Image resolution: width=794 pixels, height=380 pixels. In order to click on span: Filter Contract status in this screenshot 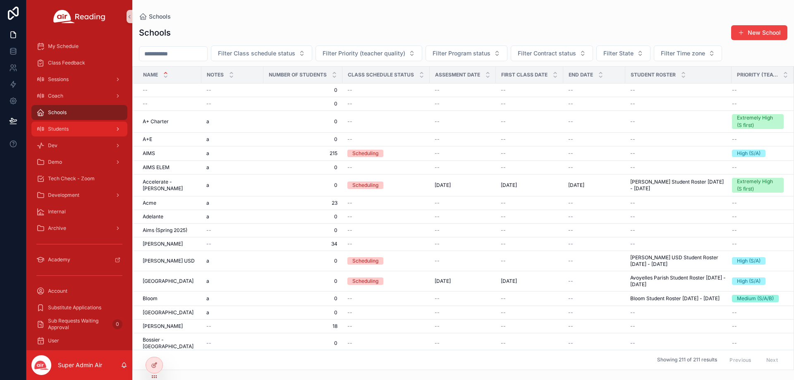, I will do `click(546, 53)`.